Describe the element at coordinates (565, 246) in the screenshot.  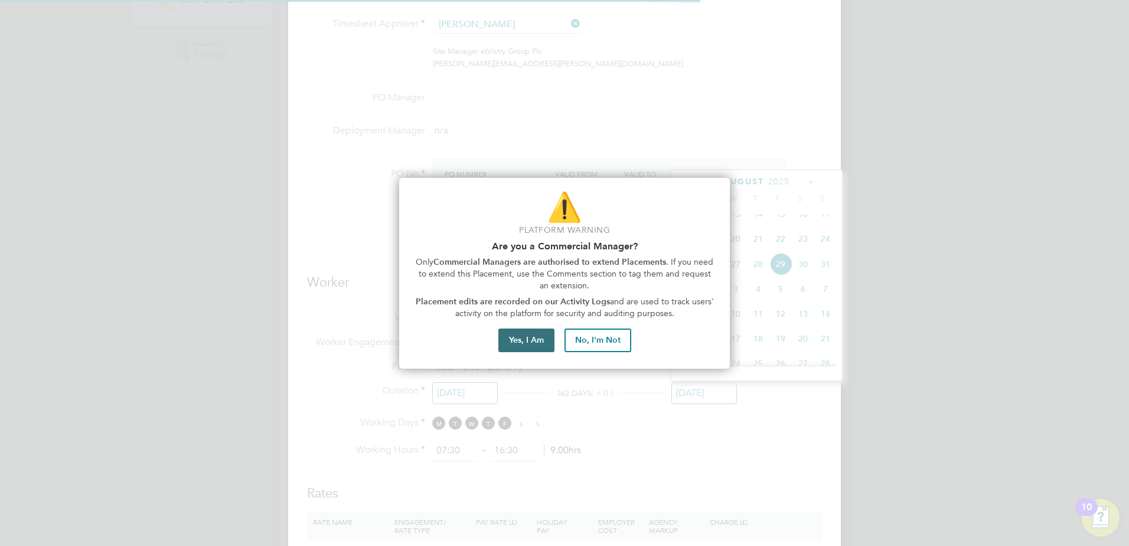
I see `h2: Are you a Commercial Manager?` at that location.